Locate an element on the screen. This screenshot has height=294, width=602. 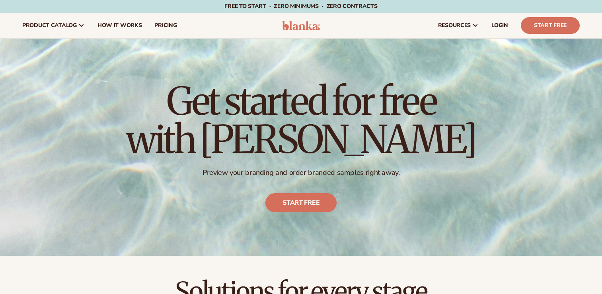
a: Start free is located at coordinates (301, 203).